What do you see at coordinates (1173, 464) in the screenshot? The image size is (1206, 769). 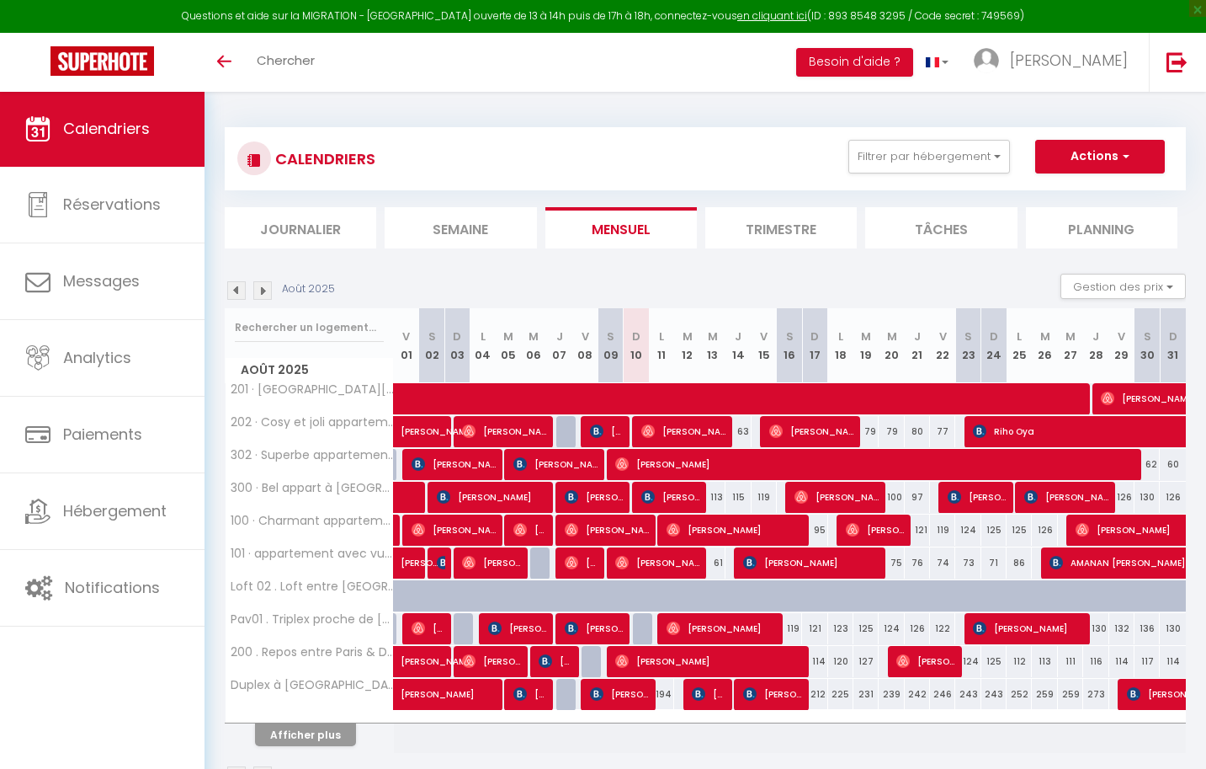 I see `div: 60` at bounding box center [1173, 464].